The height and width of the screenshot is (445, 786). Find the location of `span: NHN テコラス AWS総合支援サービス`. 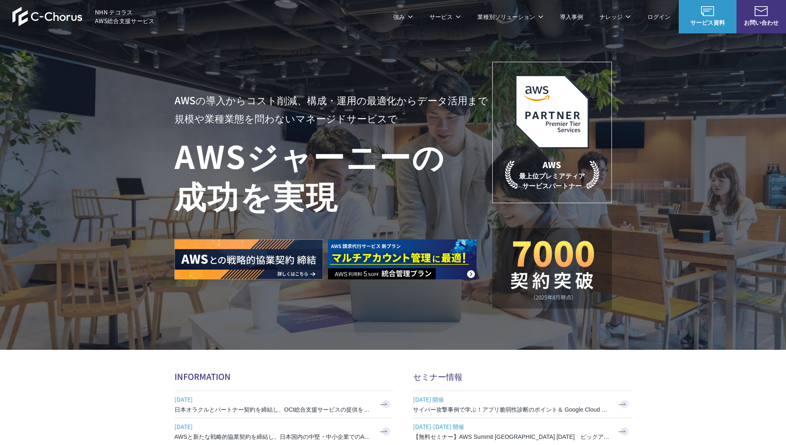

span: NHN テコラス AWS総合支援サービス is located at coordinates (125, 16).